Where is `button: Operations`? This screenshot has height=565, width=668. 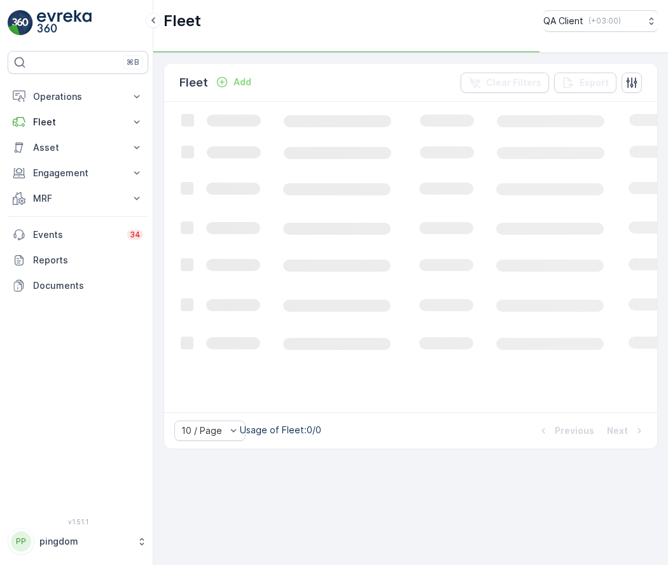
button: Operations is located at coordinates (78, 97).